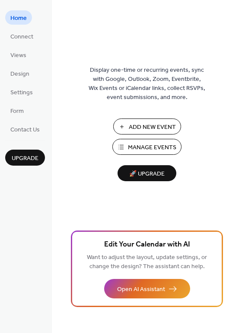 The width and height of the screenshot is (242, 333). What do you see at coordinates (25, 129) in the screenshot?
I see `a: Contact Us` at bounding box center [25, 129].